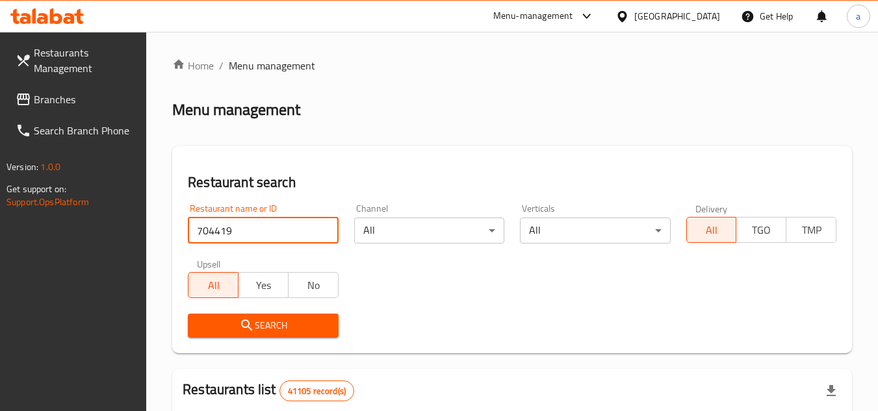 The height and width of the screenshot is (411, 878). Describe the element at coordinates (85, 99) in the screenshot. I see `span: Branches` at that location.